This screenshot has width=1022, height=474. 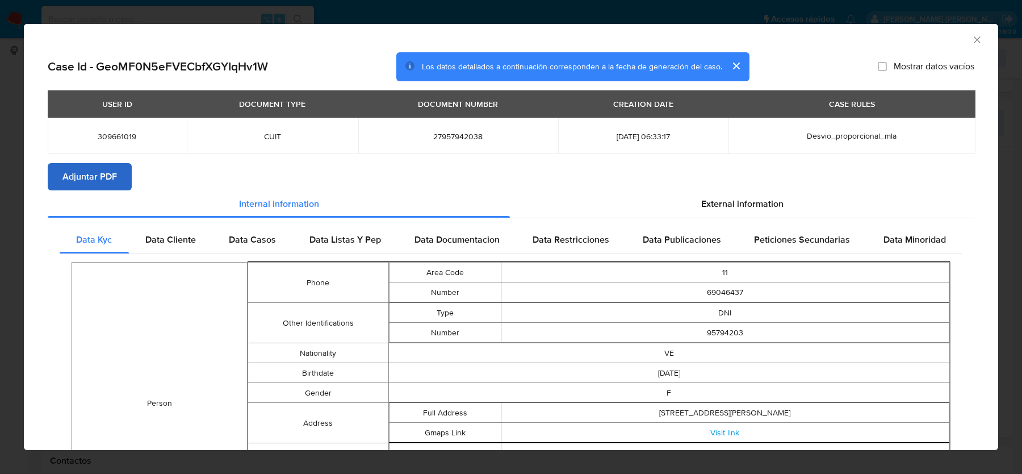 What do you see at coordinates (318, 453) in the screenshot?
I see `td: Email` at bounding box center [318, 453].